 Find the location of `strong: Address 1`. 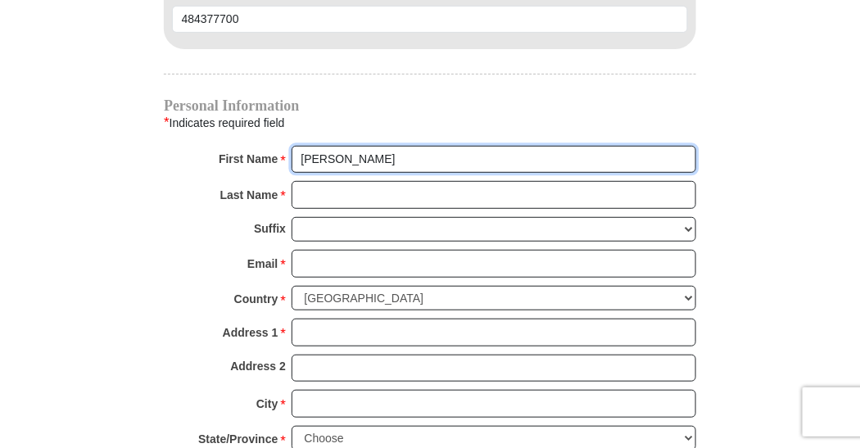

strong: Address 1 is located at coordinates (251, 333).